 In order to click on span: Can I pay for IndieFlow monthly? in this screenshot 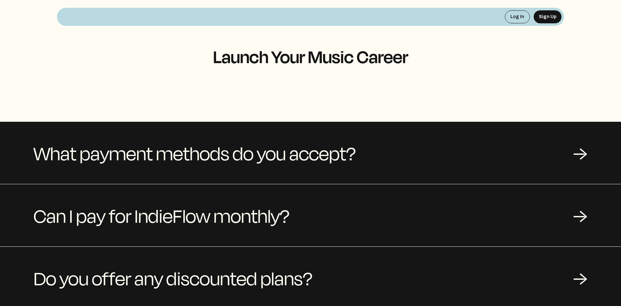, I will do `click(161, 215)`.